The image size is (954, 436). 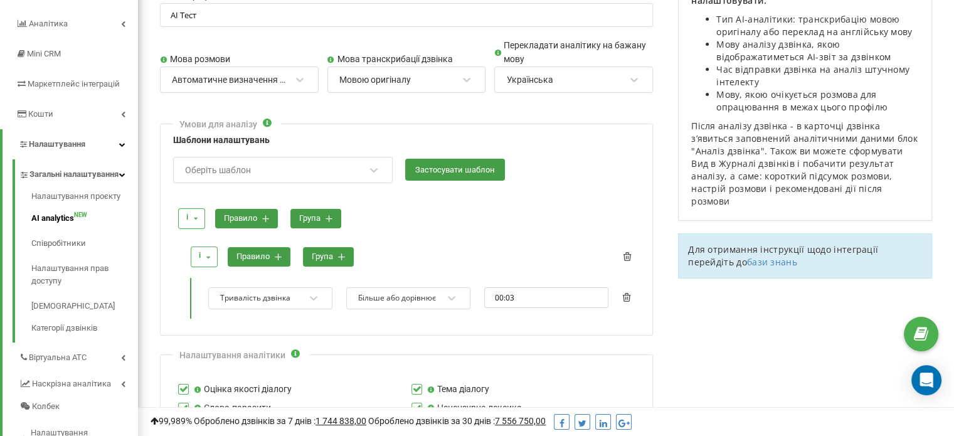 What do you see at coordinates (218, 124) in the screenshot?
I see `div: Умови для аналізу` at bounding box center [218, 124].